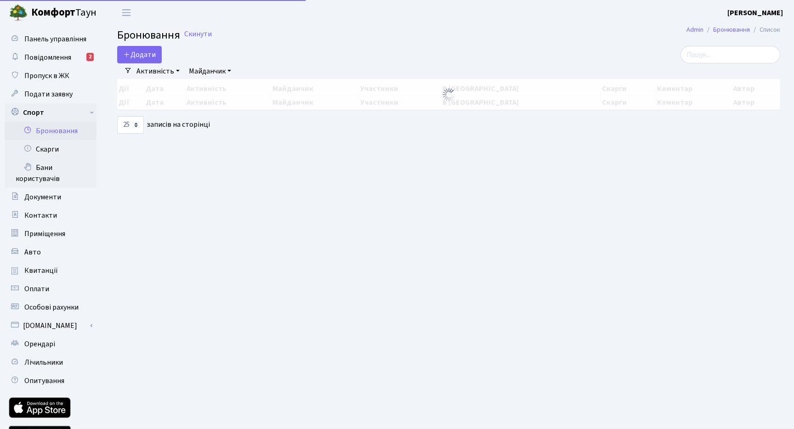 Image resolution: width=794 pixels, height=429 pixels. Describe the element at coordinates (51, 307) in the screenshot. I see `span: Особові рахунки` at that location.